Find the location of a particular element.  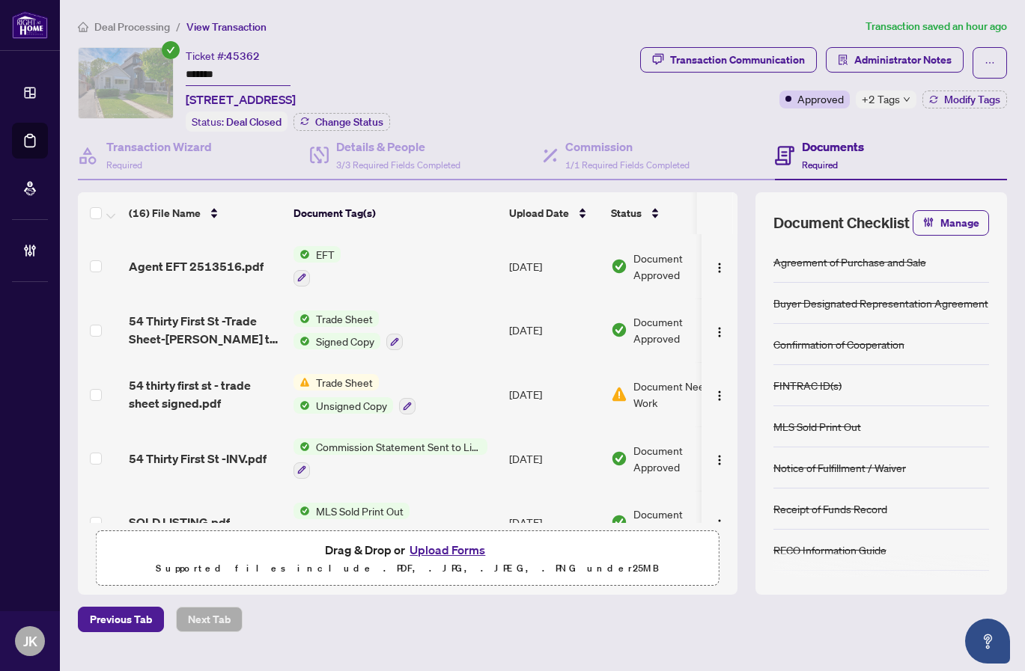

span: ellipsis is located at coordinates (990, 63).